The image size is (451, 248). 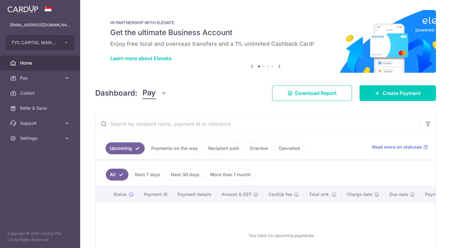 I want to click on span: CardUp fee, so click(x=280, y=194).